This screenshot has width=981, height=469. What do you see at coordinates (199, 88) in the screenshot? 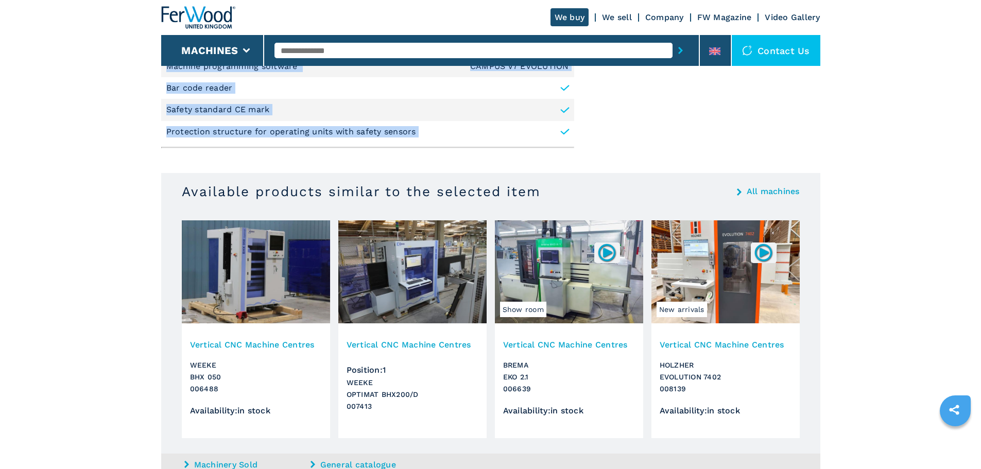
I see `p: Bar code reader` at bounding box center [199, 88].